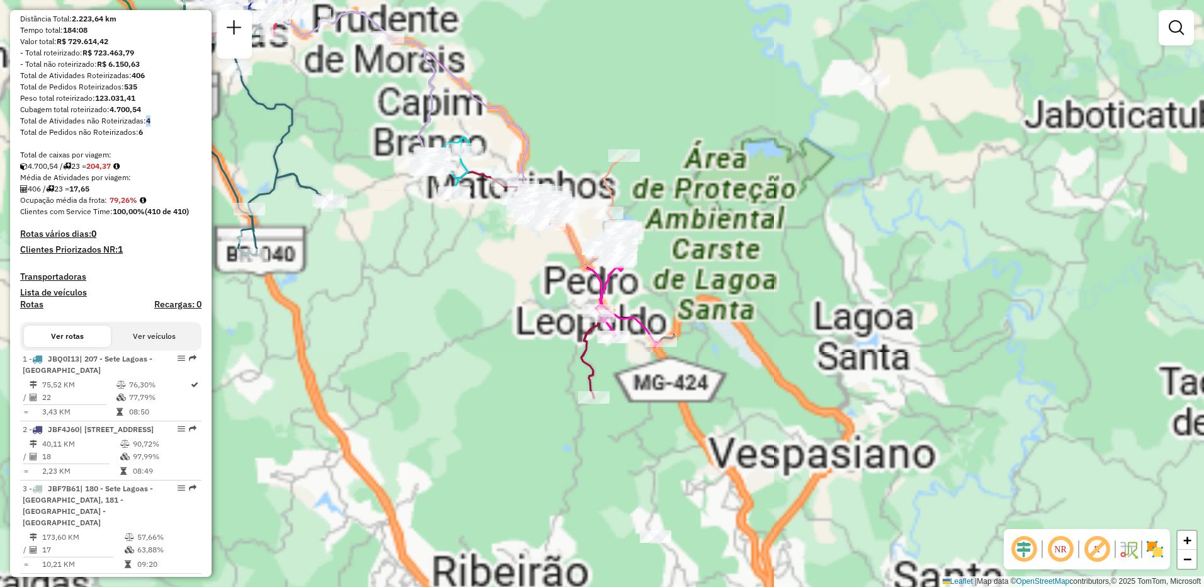 The width and height of the screenshot is (1204, 587). Describe the element at coordinates (111, 30) in the screenshot. I see `div: Tempo total:` at that location.